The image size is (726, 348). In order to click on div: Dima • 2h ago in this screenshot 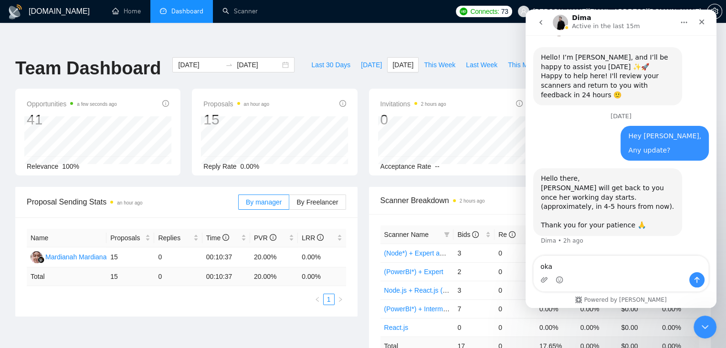, I will do `click(36, 231)`.